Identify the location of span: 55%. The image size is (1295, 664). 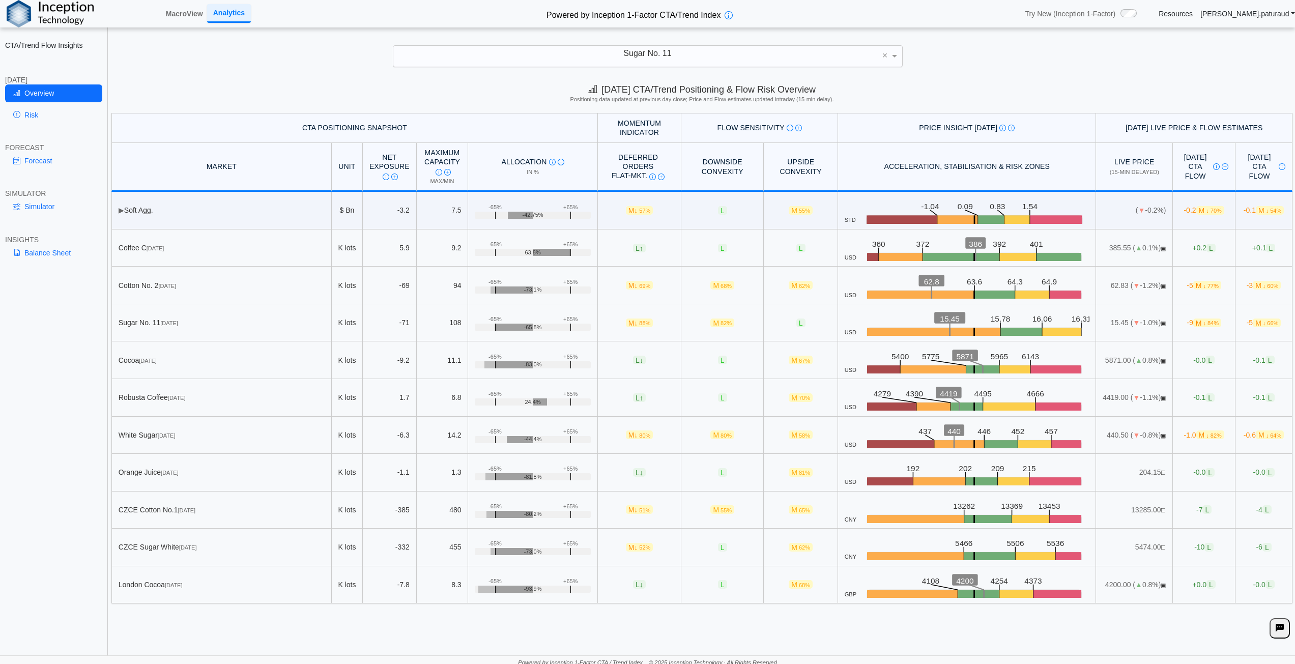
(726, 510).